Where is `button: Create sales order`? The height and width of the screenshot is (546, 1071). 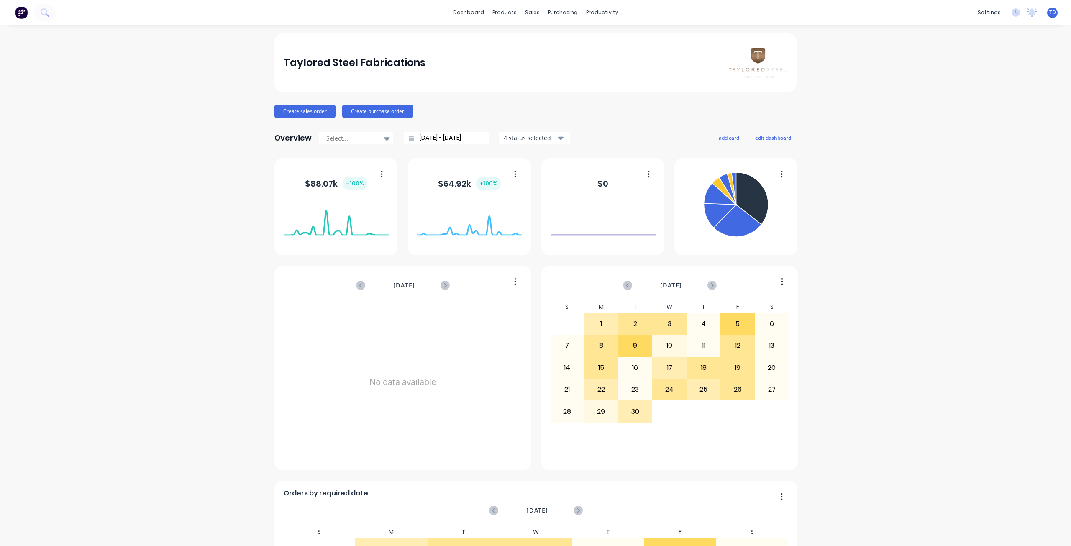 button: Create sales order is located at coordinates (305, 111).